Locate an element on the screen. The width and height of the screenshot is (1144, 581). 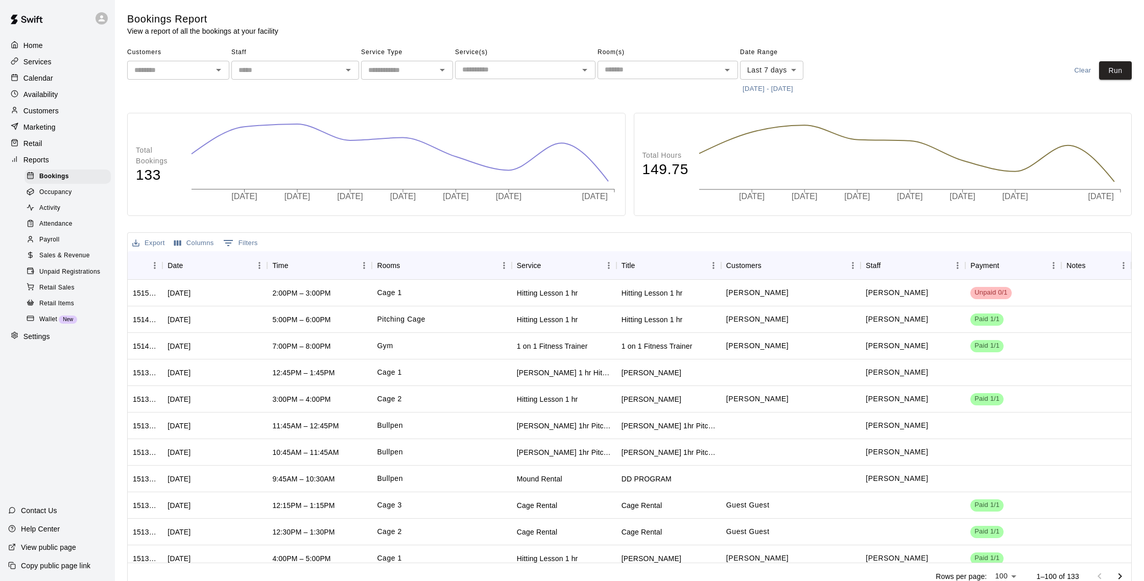
div: 1514866 is located at coordinates (145, 320).